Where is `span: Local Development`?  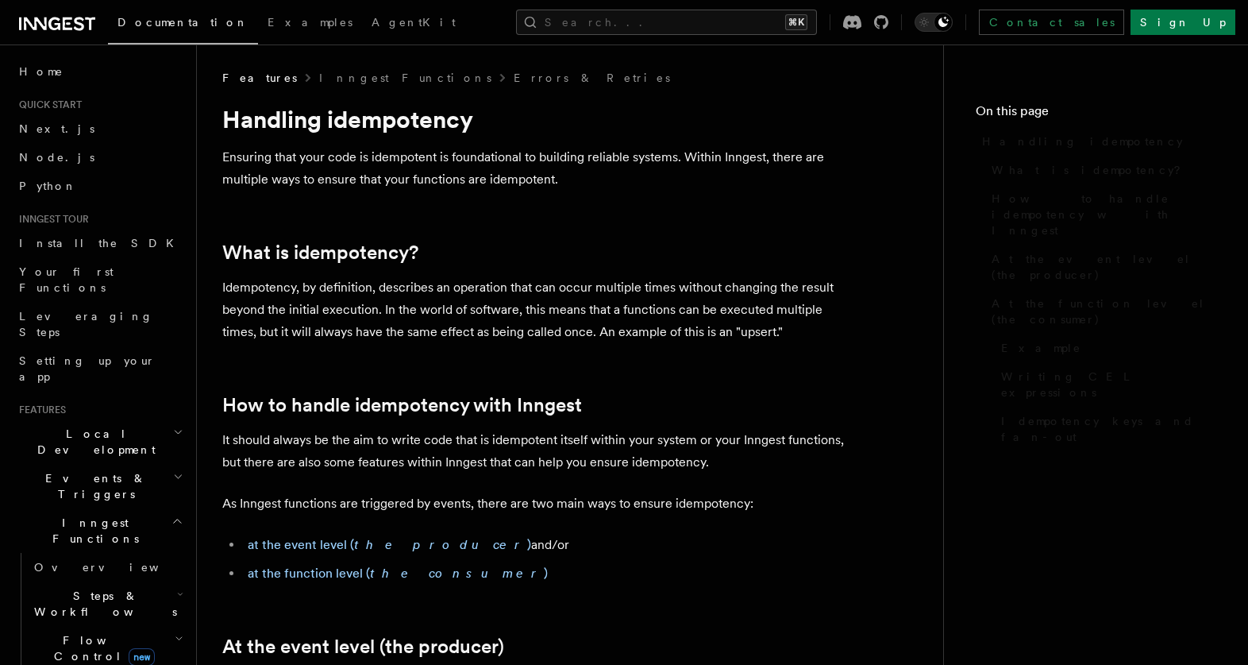 span: Local Development is located at coordinates (93, 442).